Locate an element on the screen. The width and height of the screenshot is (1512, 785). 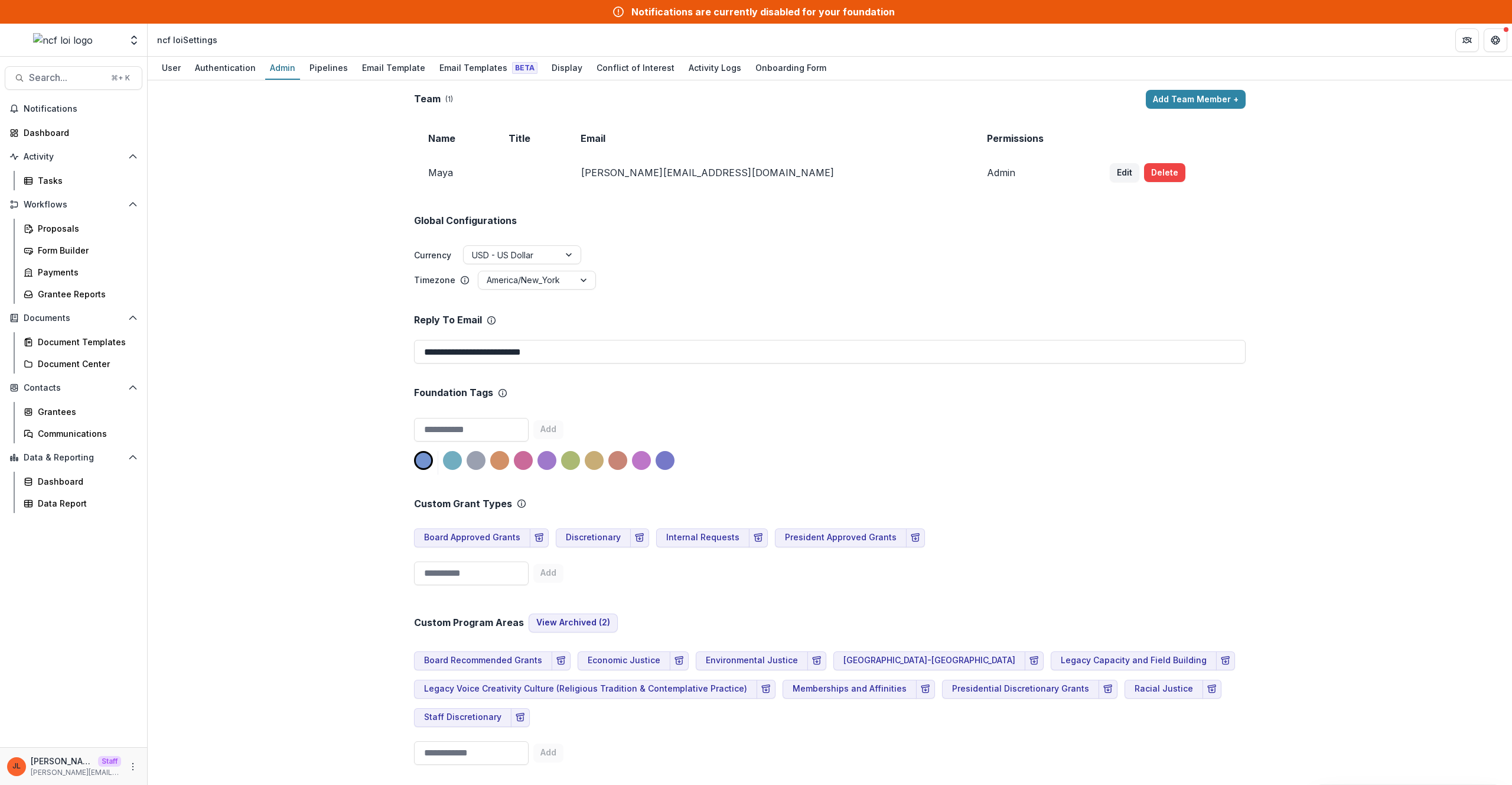
img: ncf loi logo is located at coordinates (62, 40).